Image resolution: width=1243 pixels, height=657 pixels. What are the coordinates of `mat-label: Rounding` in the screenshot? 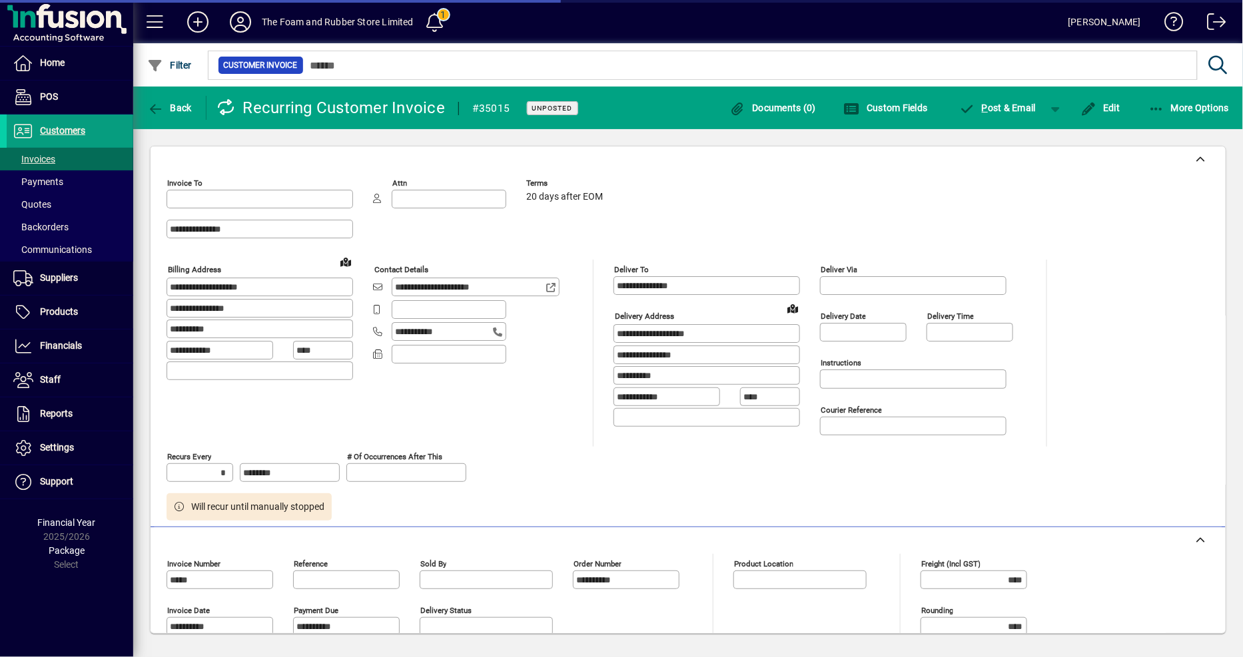 It's located at (937, 611).